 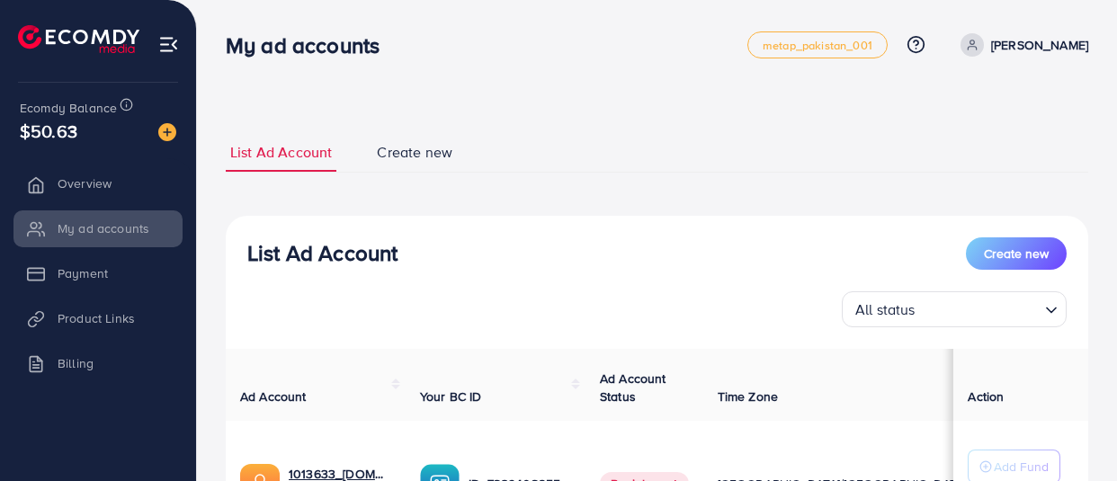 I want to click on span: Your BC ID, so click(x=451, y=397).